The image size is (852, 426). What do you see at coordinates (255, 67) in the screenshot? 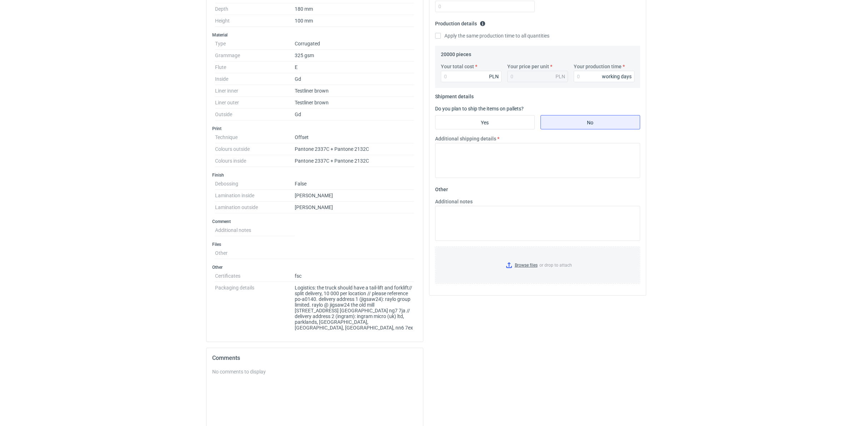
I see `dt: Flute` at bounding box center [255, 67].